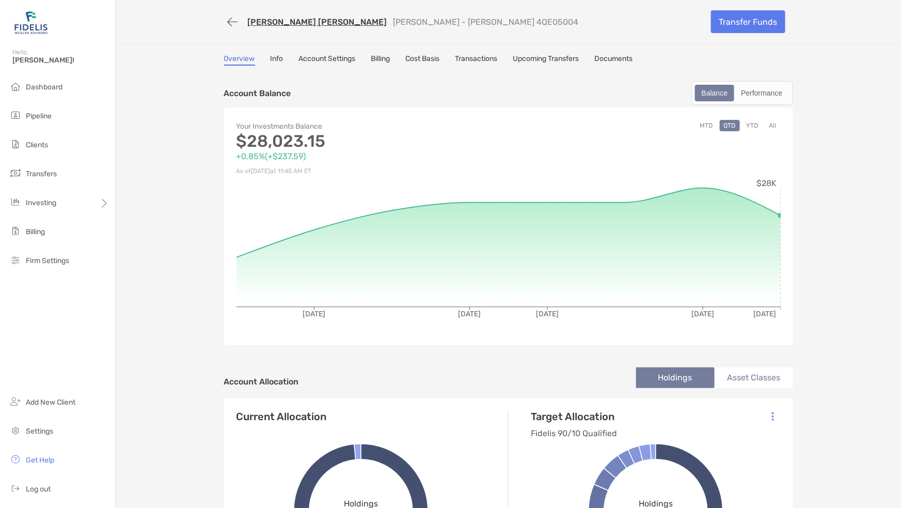  I want to click on h4: Account Allocation, so click(261, 381).